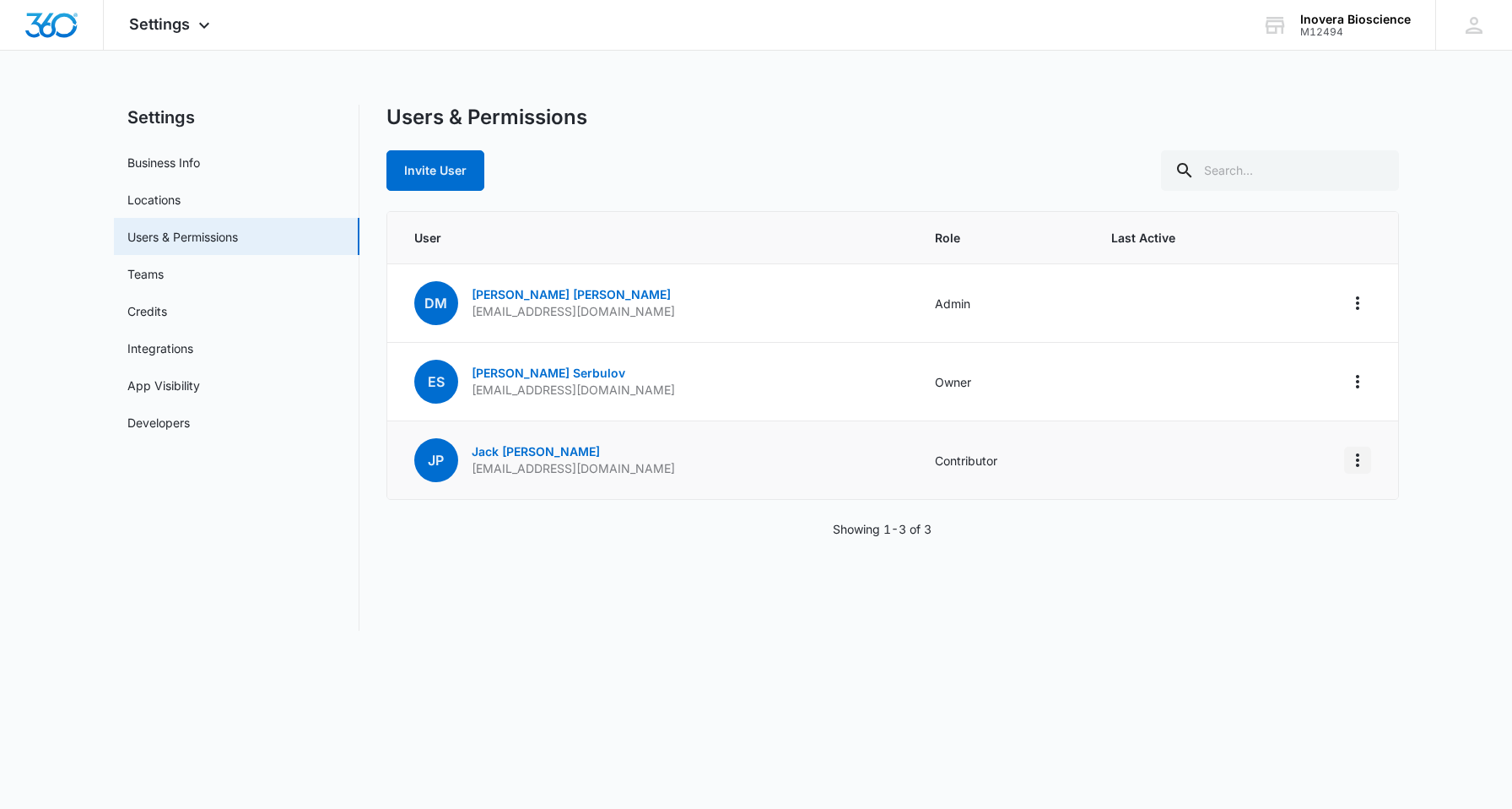  What do you see at coordinates (436, 460) in the screenshot?
I see `span: JP` at bounding box center [436, 460].